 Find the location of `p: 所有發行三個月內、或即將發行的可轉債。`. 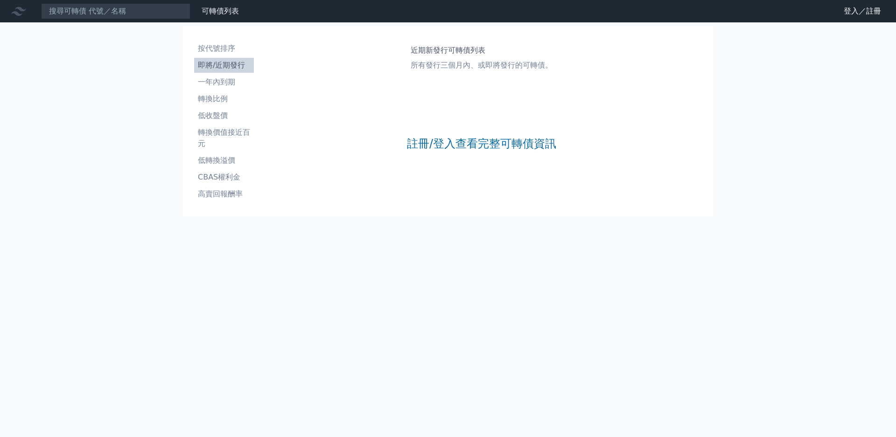

p: 所有發行三個月內、或即將發行的可轉債。 is located at coordinates (482, 65).